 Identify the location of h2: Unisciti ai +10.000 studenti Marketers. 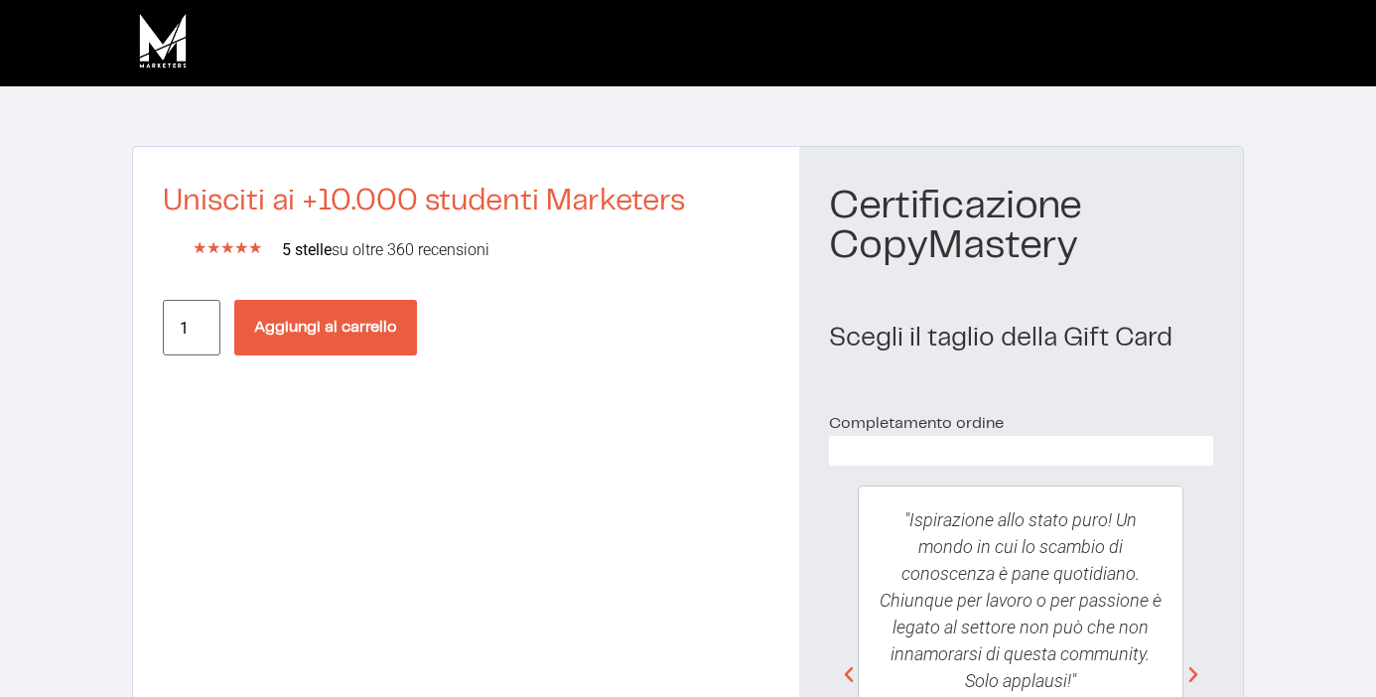
(466, 202).